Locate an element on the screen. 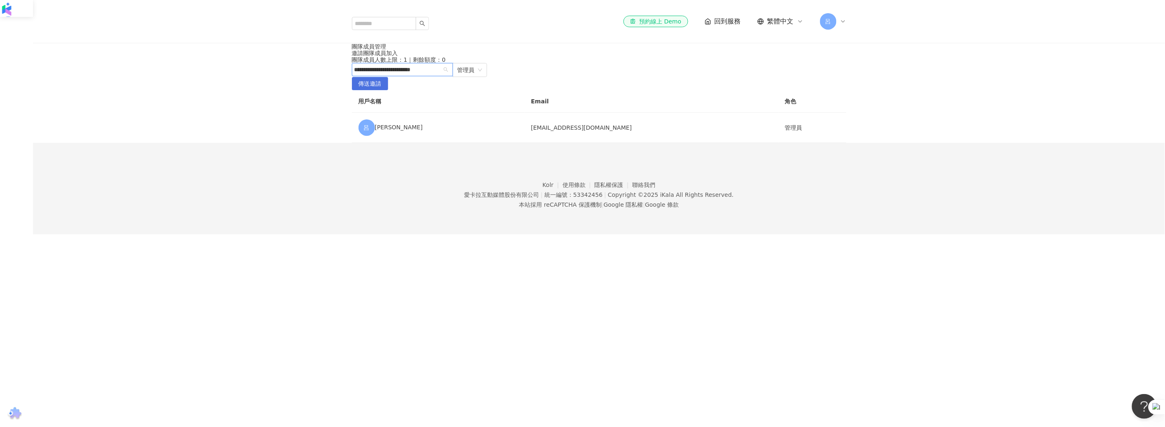  a: 隱私權保護 is located at coordinates (613, 185).